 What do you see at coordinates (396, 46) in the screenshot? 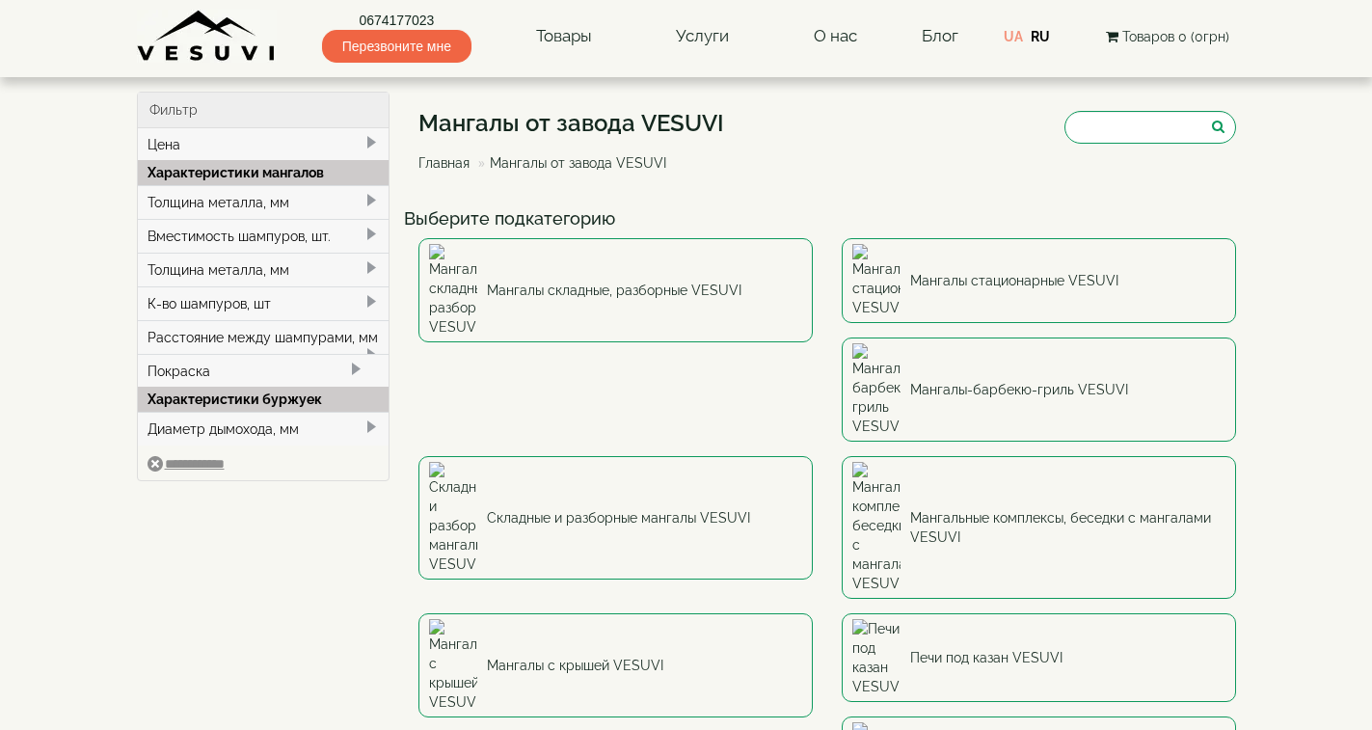
I see `span: Перезвоните мне` at bounding box center [396, 46].